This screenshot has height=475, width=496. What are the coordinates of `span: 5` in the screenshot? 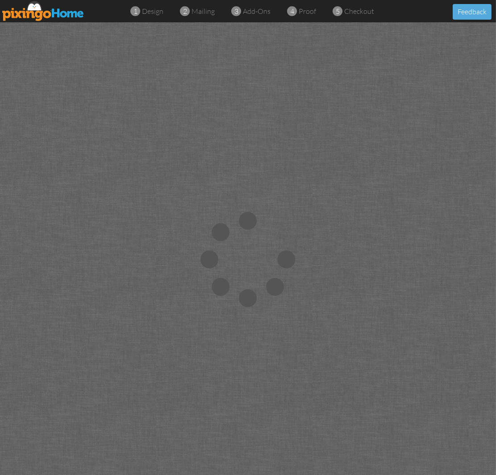 It's located at (337, 11).